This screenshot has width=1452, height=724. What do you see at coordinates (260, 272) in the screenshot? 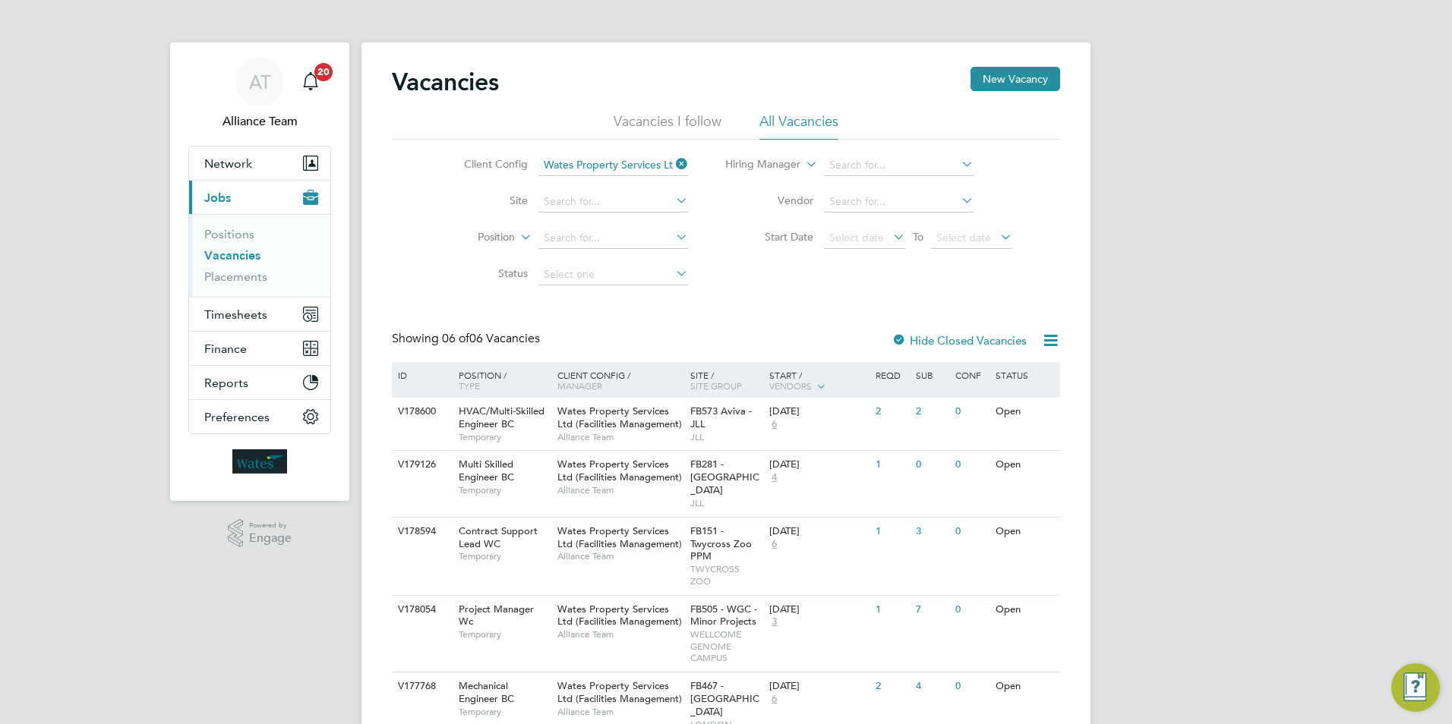
I see `nav: Main navigation` at bounding box center [260, 272].